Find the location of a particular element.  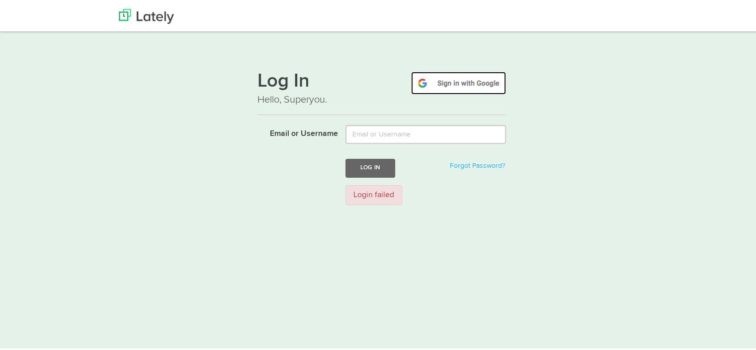

button: Log In is located at coordinates (370, 166).